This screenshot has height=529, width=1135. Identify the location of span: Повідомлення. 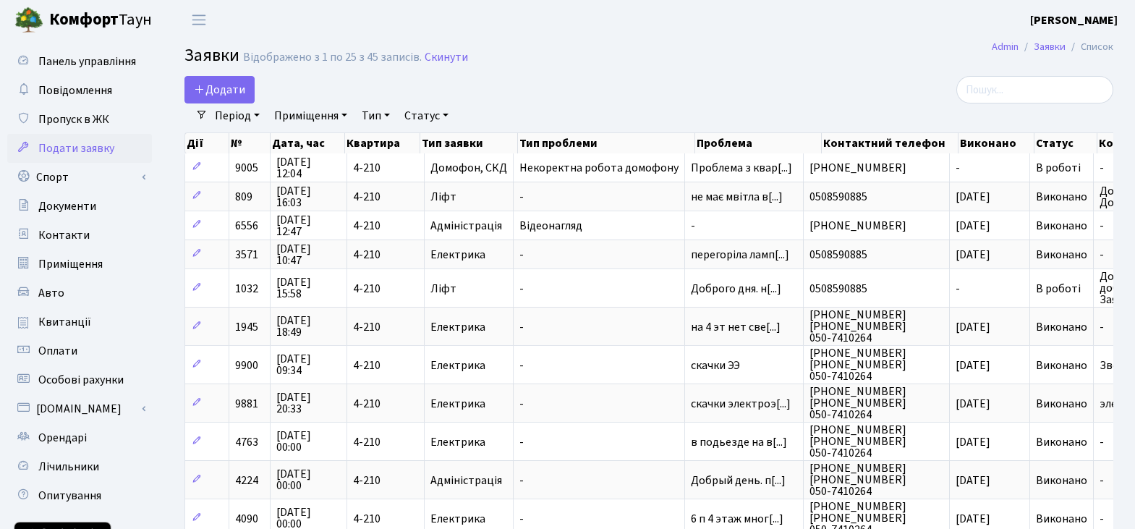
(75, 90).